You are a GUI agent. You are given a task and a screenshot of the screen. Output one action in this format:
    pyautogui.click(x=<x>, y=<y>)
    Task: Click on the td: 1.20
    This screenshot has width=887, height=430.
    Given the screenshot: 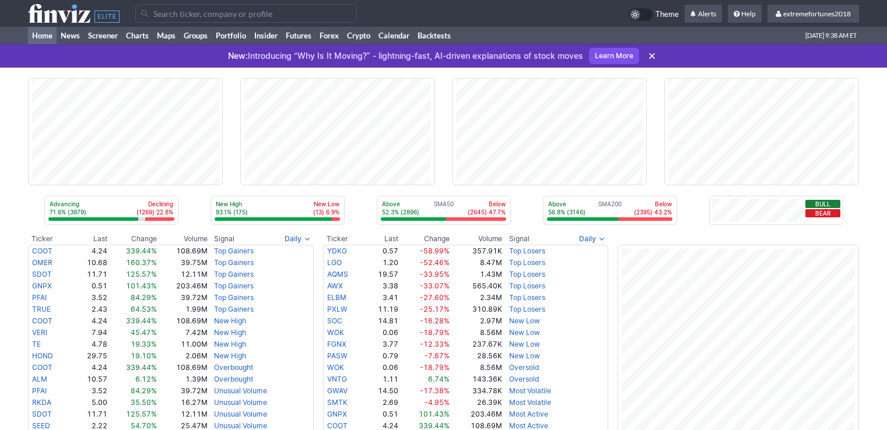 What is the action you would take?
    pyautogui.click(x=381, y=263)
    